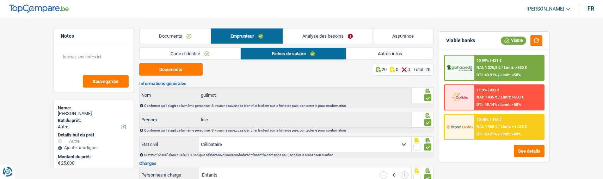 The width and height of the screenshot is (603, 179). What do you see at coordinates (488, 90) in the screenshot?
I see `div: 11.9% | 432 €` at bounding box center [488, 90].